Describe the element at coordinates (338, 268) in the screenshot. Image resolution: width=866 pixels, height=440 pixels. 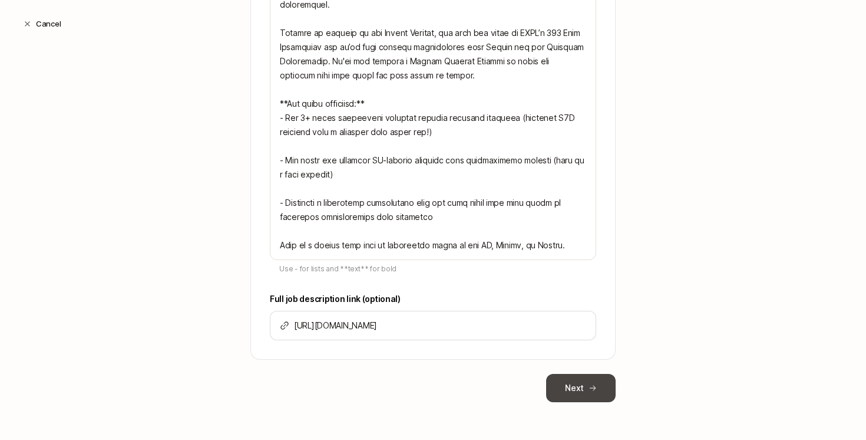
I see `span: Use - for lists and **text** for bold` at that location.